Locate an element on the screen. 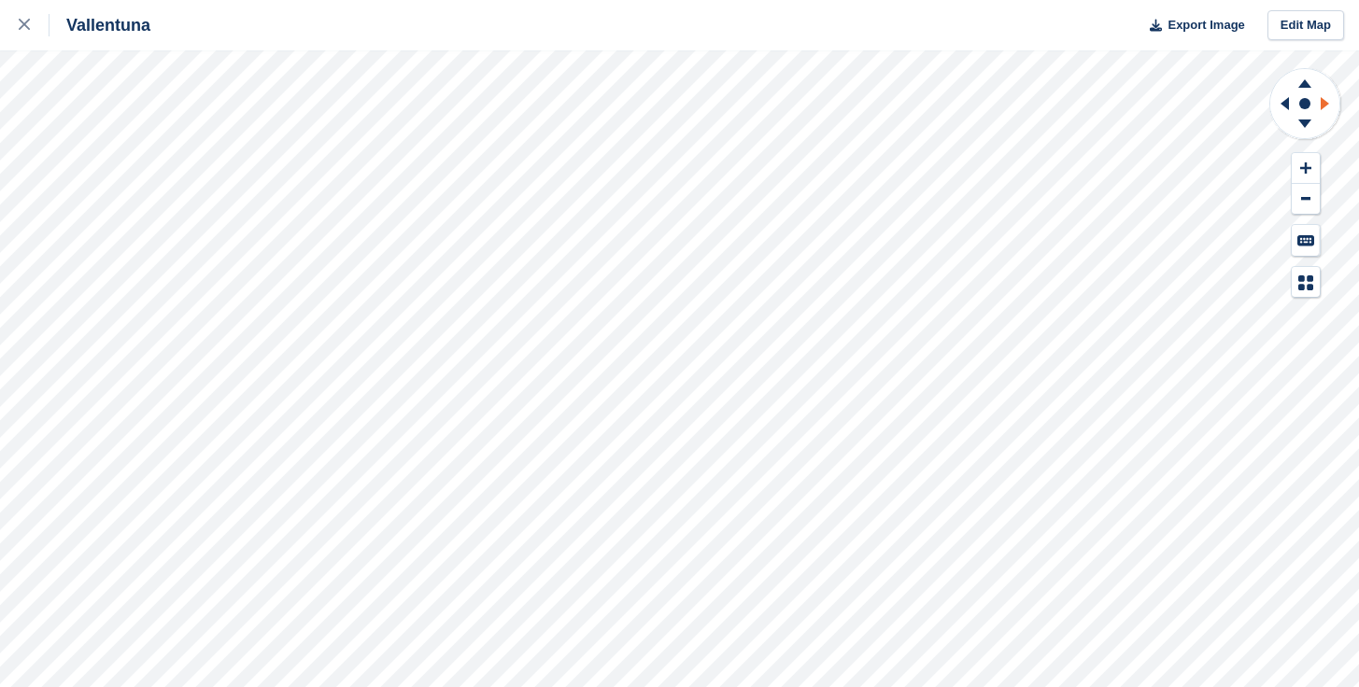  span: Export Image is located at coordinates (1206, 25).